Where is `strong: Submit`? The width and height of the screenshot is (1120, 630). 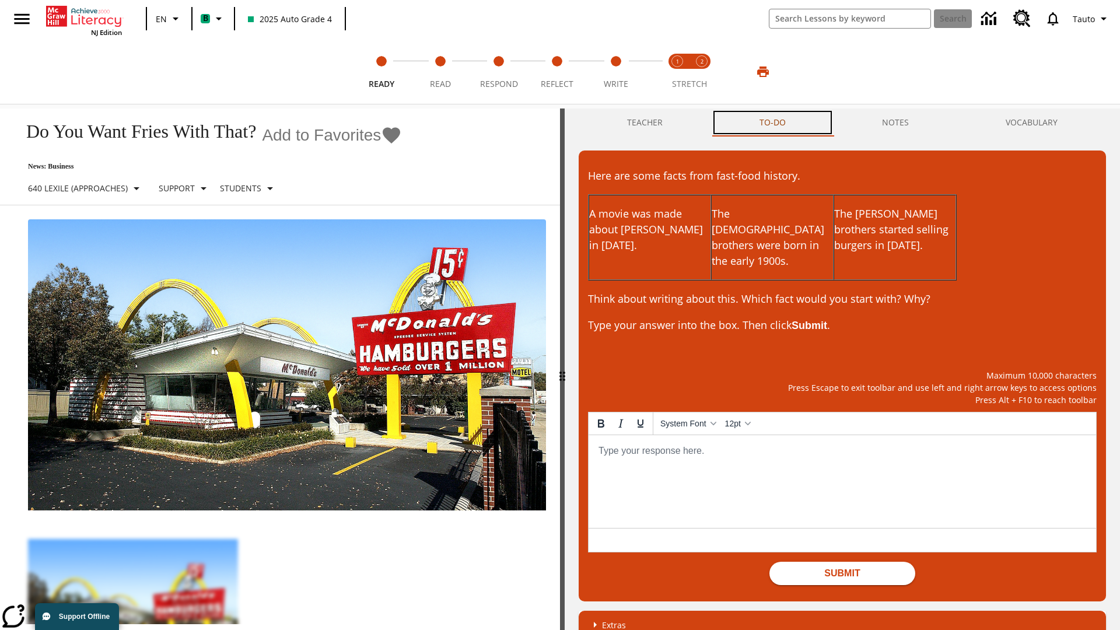 strong: Submit is located at coordinates (809, 325).